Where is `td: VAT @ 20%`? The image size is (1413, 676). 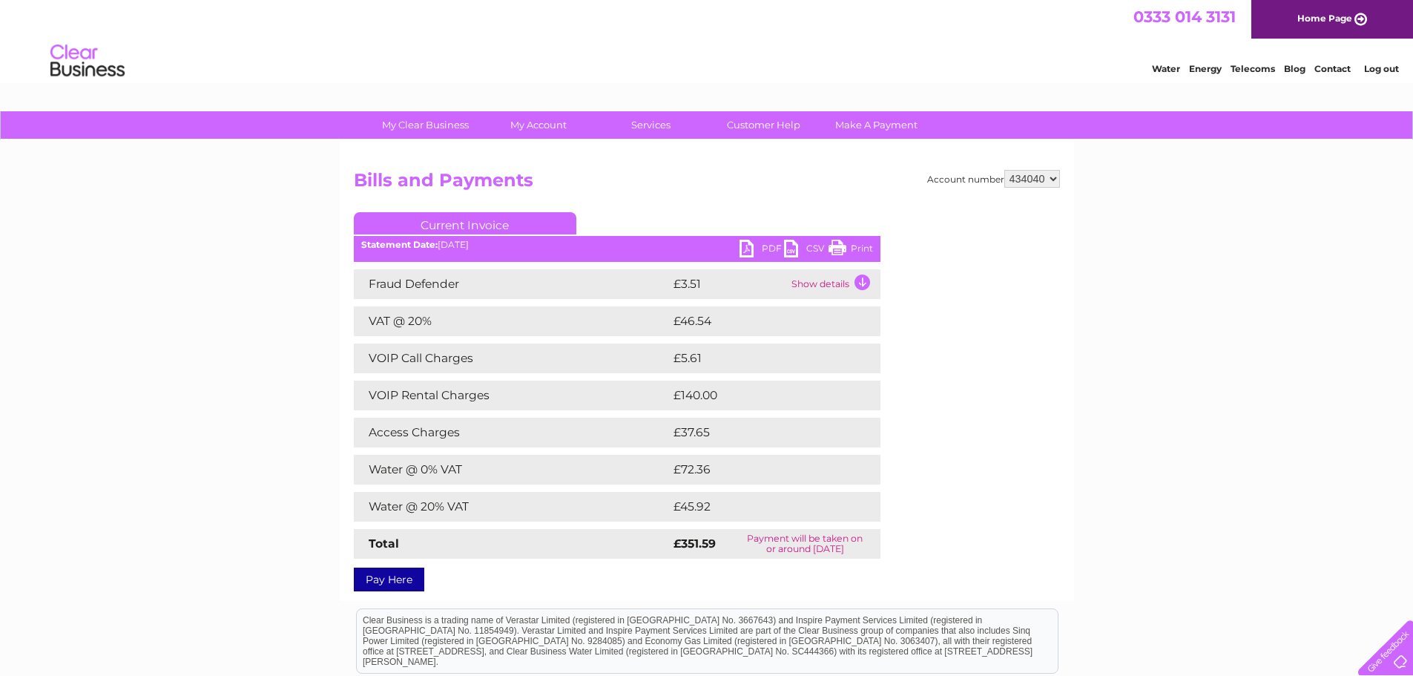
td: VAT @ 20% is located at coordinates (512, 321).